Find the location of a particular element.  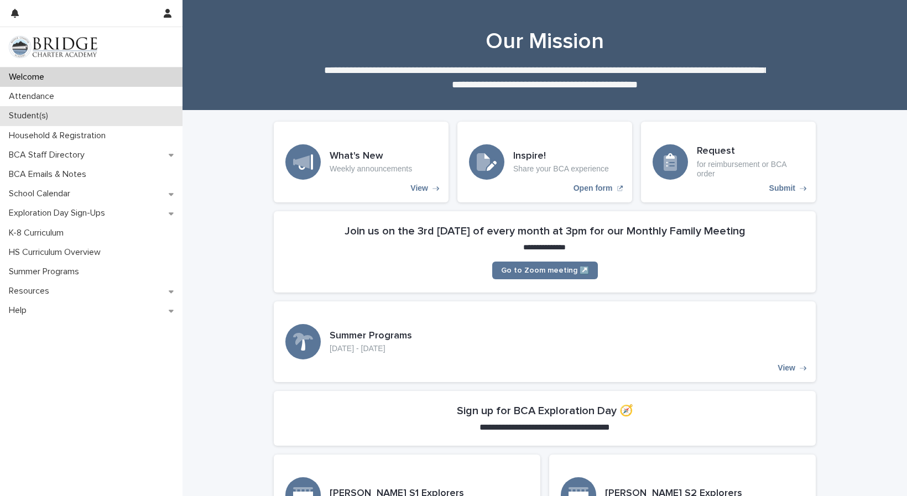

p: Share your BCA experience is located at coordinates (561, 169).